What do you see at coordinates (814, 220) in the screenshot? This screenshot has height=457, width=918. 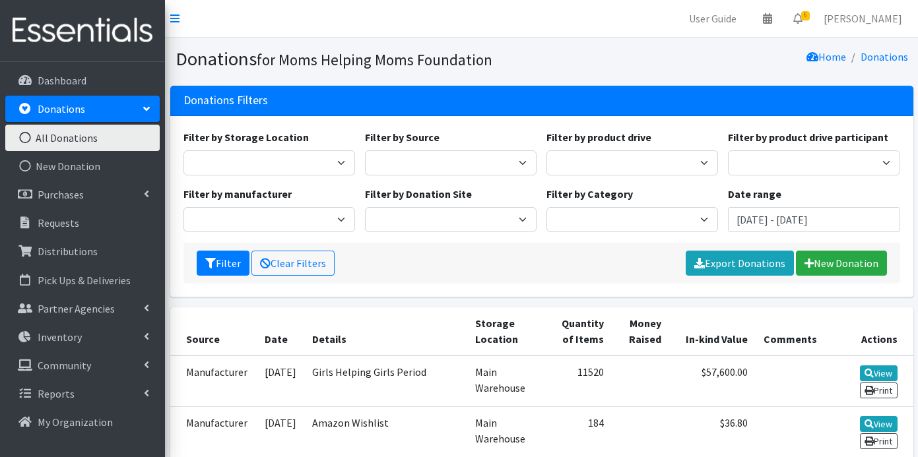 I see `input: January 1, 2011 - December 31, 2011` at bounding box center [814, 220].